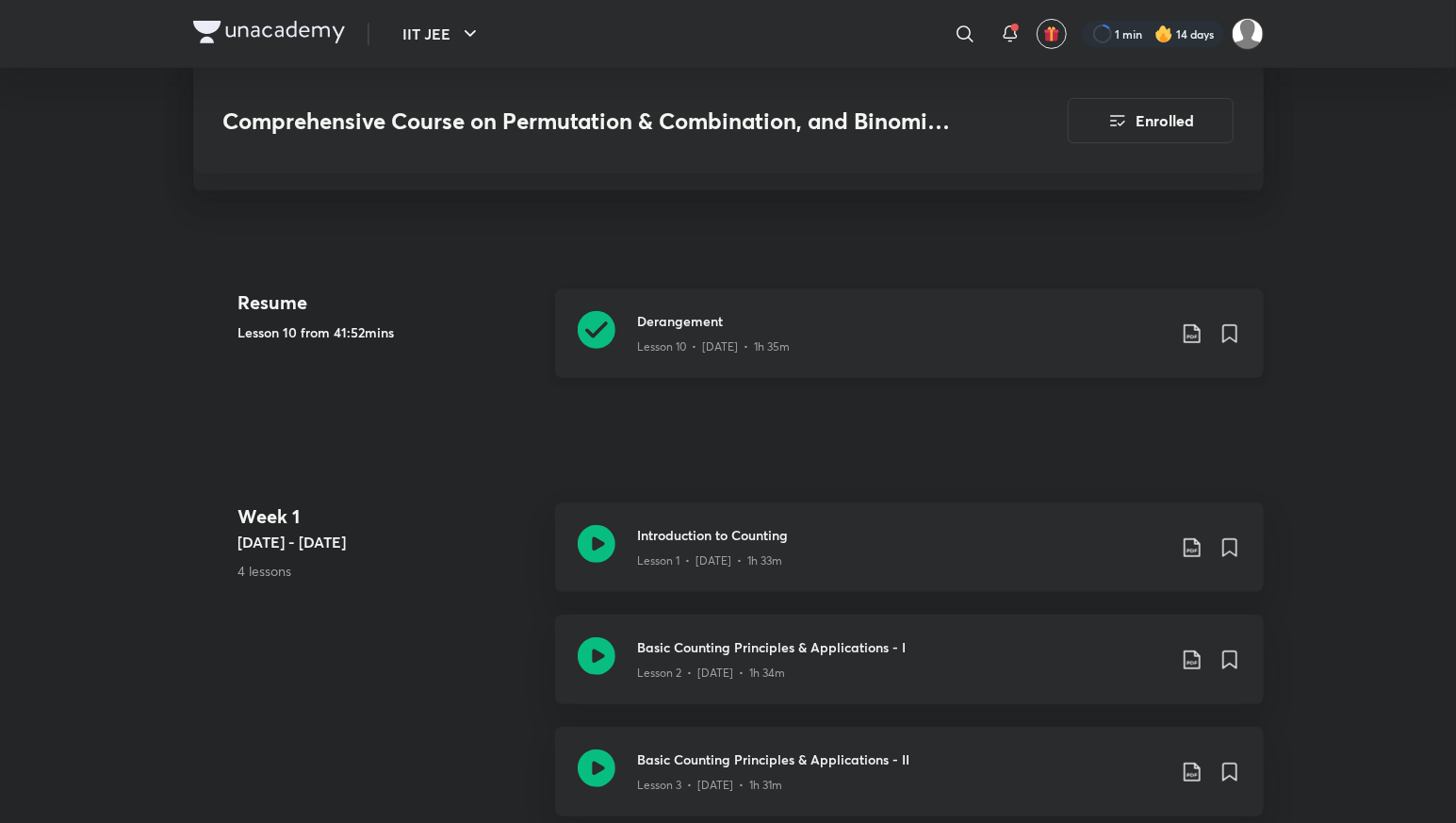 This screenshot has width=1456, height=823. What do you see at coordinates (268, 34) in the screenshot?
I see `a: Company Logo` at bounding box center [268, 34].